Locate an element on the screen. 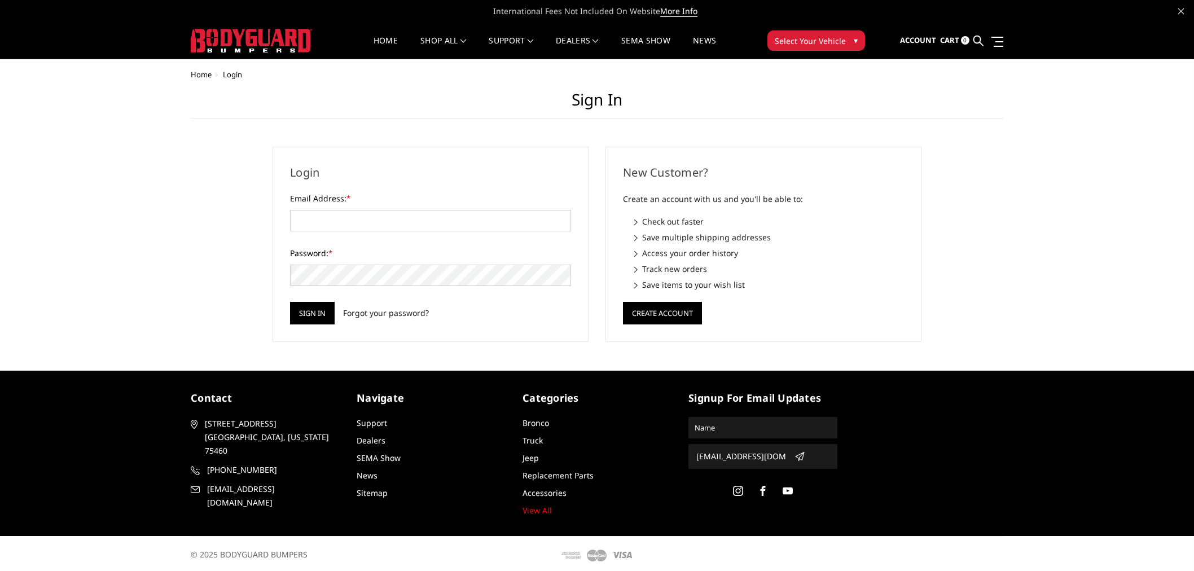 The height and width of the screenshot is (571, 1194). a: Accessories is located at coordinates (544, 492).